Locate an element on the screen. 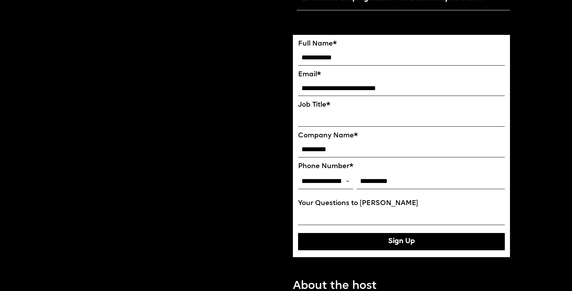 This screenshot has width=572, height=291. label: Full Name is located at coordinates (402, 44).